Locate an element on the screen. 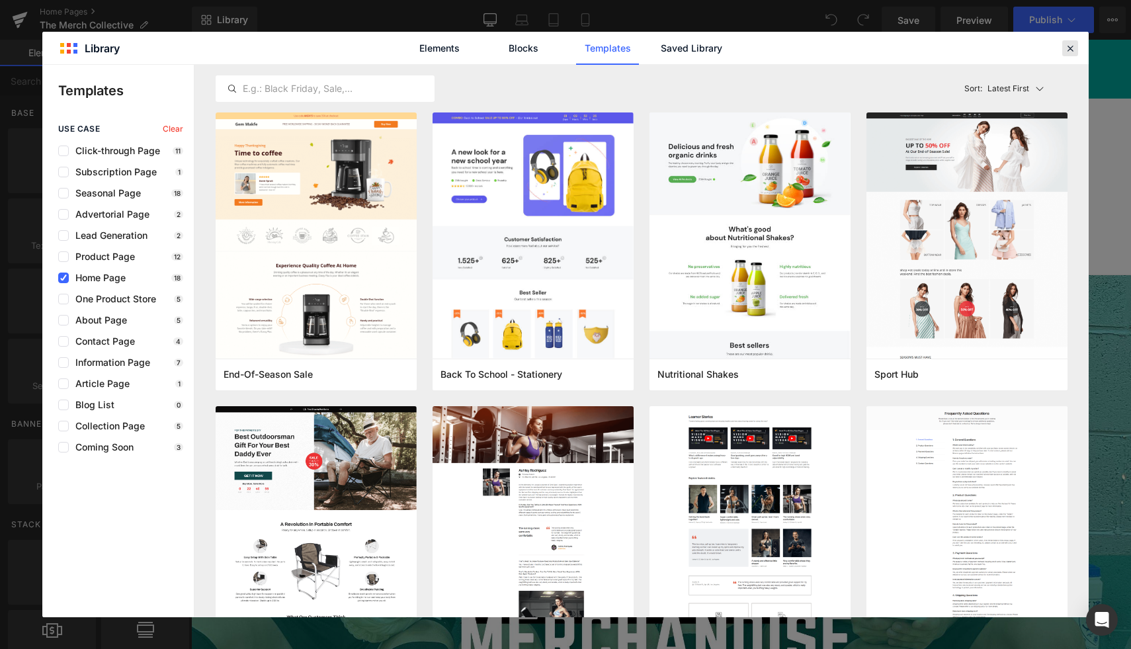  a: Blocks is located at coordinates (523, 48).